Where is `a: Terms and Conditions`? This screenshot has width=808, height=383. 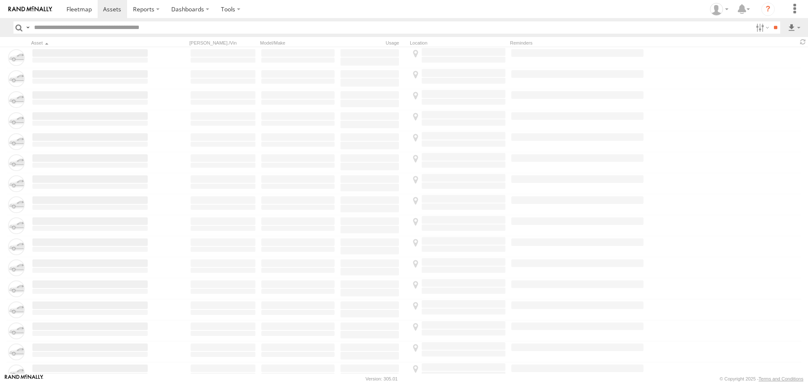 a: Terms and Conditions is located at coordinates (781, 379).